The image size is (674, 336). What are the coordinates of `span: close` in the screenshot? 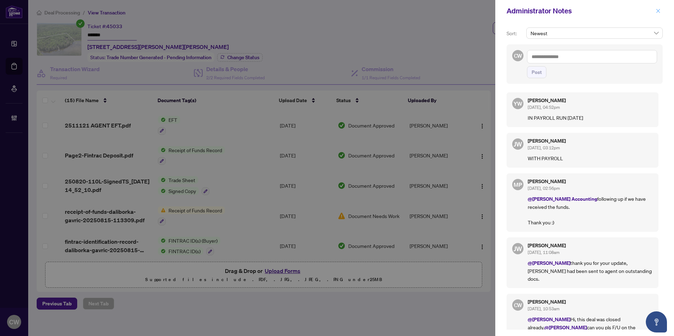 It's located at (658, 11).